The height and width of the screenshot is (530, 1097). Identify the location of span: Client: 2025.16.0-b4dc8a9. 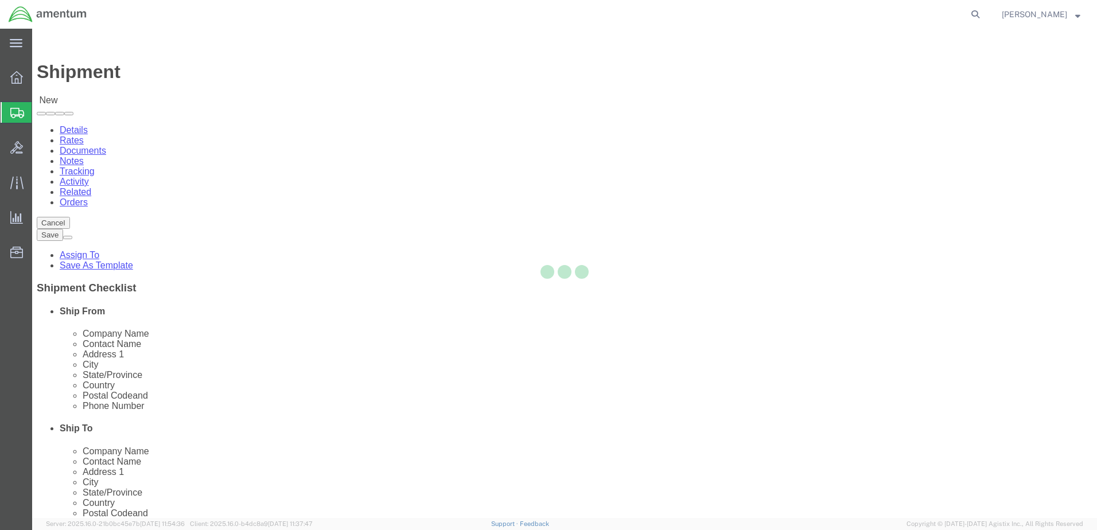
(251, 524).